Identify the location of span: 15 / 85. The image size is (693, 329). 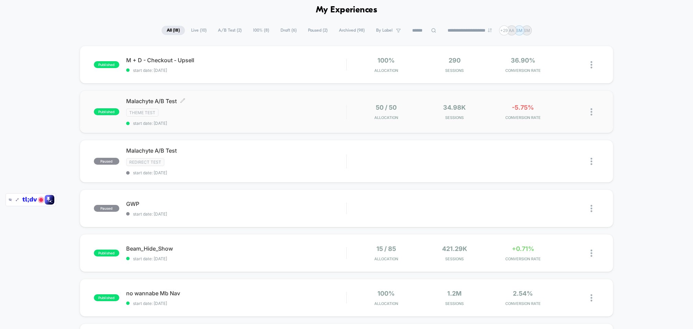
(386, 248).